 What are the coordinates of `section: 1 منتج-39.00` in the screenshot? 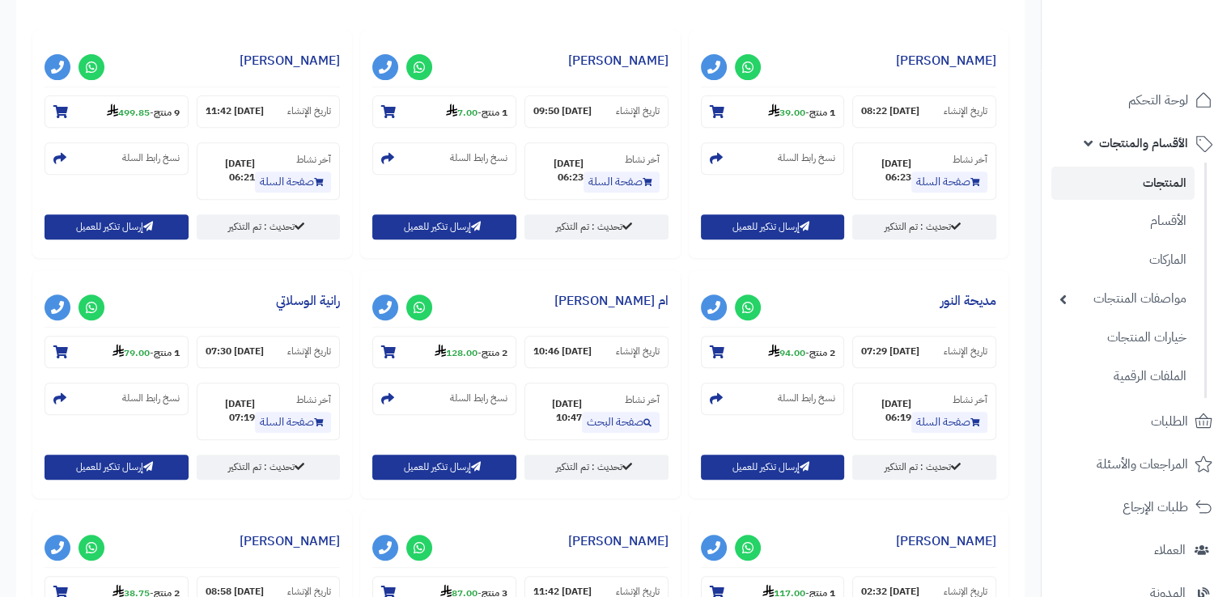 It's located at (773, 112).